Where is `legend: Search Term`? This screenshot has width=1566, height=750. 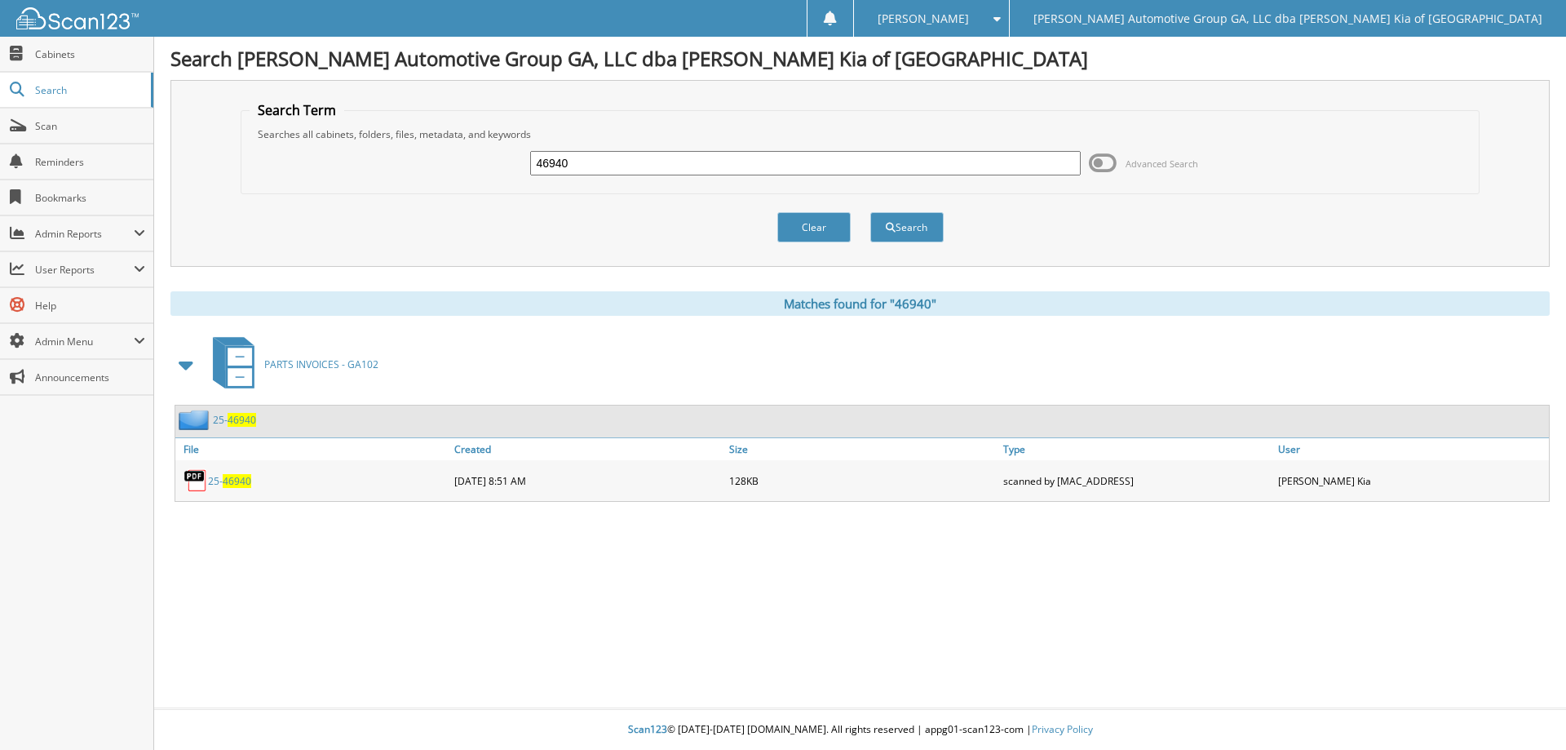 legend: Search Term is located at coordinates (297, 110).